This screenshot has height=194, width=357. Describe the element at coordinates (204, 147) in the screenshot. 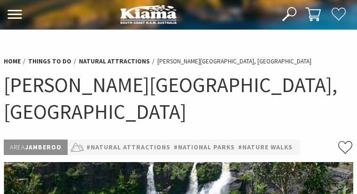

I see `a: #National Parks` at that location.